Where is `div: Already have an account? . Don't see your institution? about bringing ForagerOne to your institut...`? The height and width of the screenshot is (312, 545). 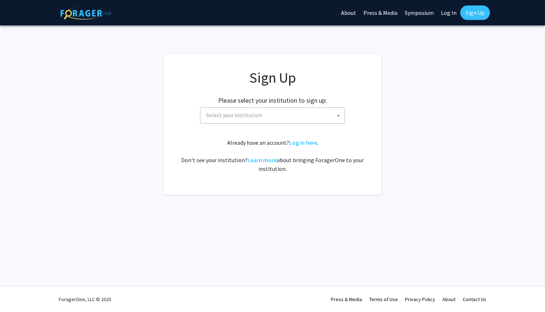
div: Already have an account? . Don't see your institution? about bringing ForagerOne to your institut... is located at coordinates (272, 155).